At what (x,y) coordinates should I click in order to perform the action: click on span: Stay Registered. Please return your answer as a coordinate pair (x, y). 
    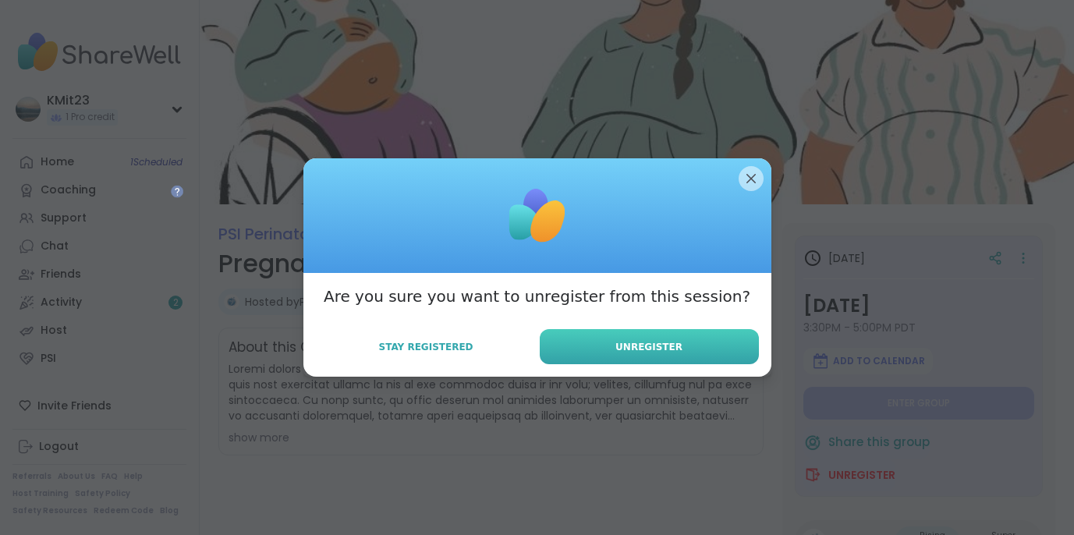
    Looking at the image, I should click on (425, 347).